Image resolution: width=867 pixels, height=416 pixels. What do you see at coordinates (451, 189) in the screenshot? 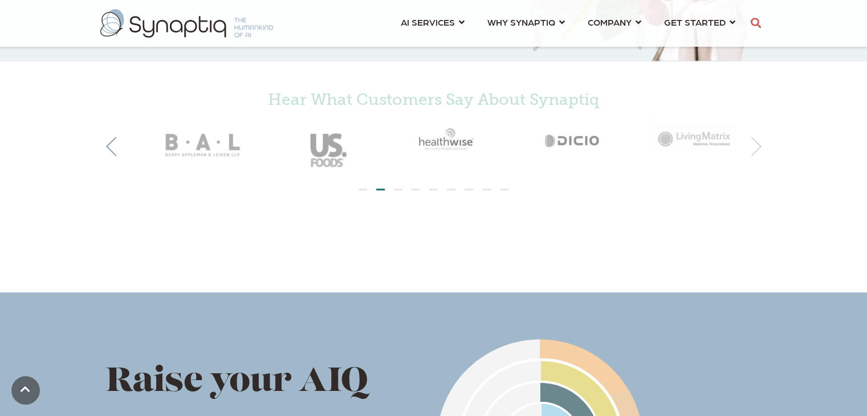
I see `li: Page dot 6` at bounding box center [451, 189].